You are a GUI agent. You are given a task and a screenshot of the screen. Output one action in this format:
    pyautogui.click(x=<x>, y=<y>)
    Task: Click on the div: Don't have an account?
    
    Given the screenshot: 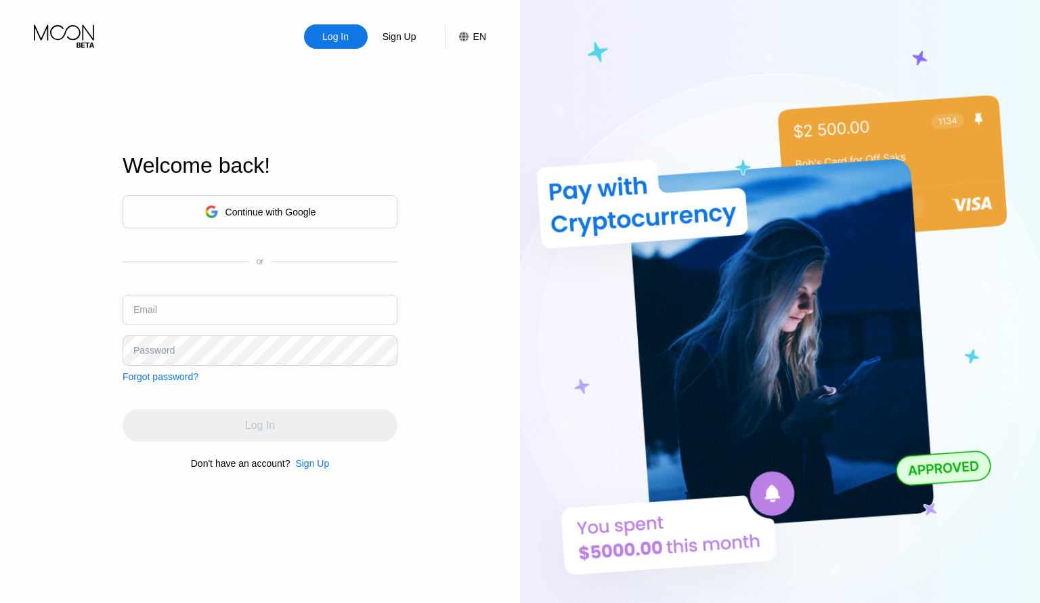 What is the action you would take?
    pyautogui.click(x=240, y=463)
    